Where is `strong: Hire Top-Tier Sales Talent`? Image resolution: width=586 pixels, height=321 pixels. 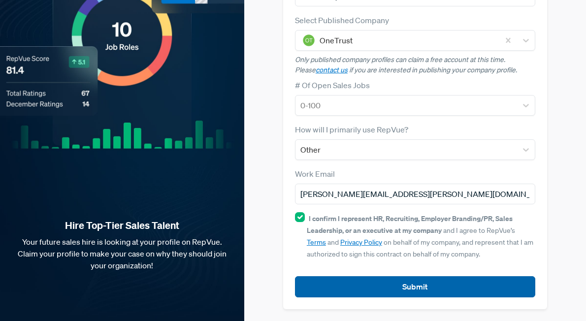 strong: Hire Top-Tier Sales Talent is located at coordinates (122, 226).